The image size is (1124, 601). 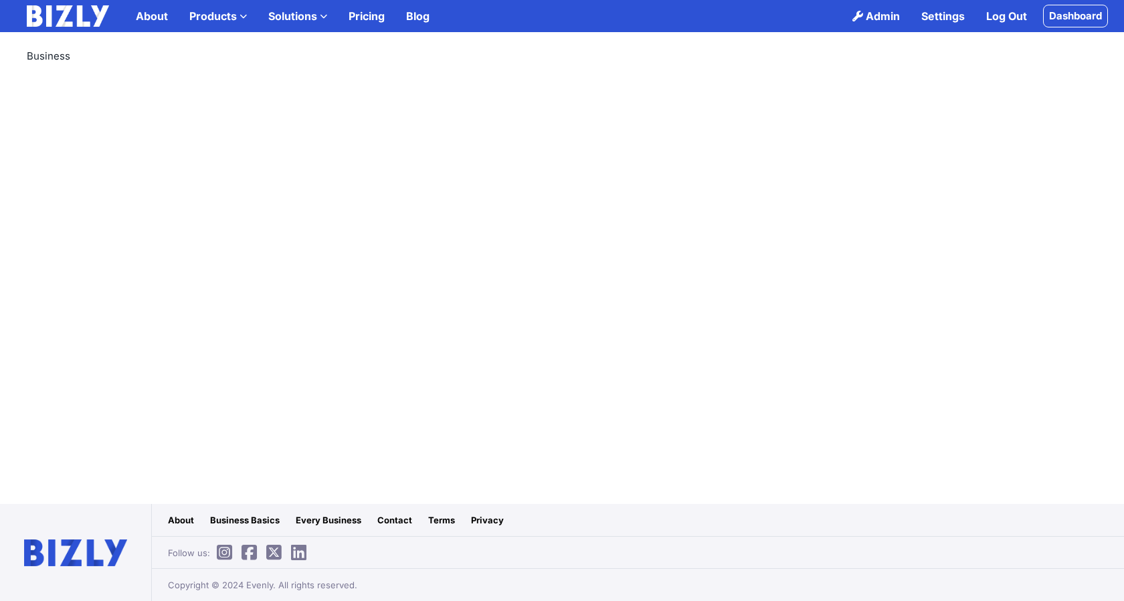 I want to click on a: Log Out, so click(x=1006, y=16).